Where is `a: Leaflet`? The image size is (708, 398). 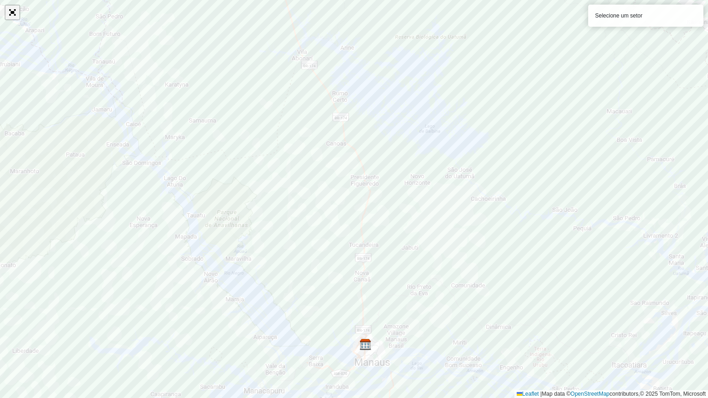
a: Leaflet is located at coordinates (528, 394).